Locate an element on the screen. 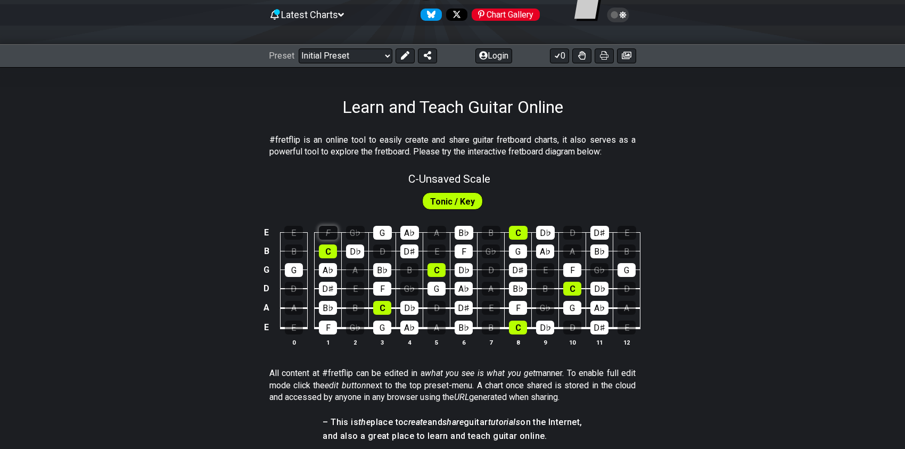  em: the is located at coordinates (364, 422).